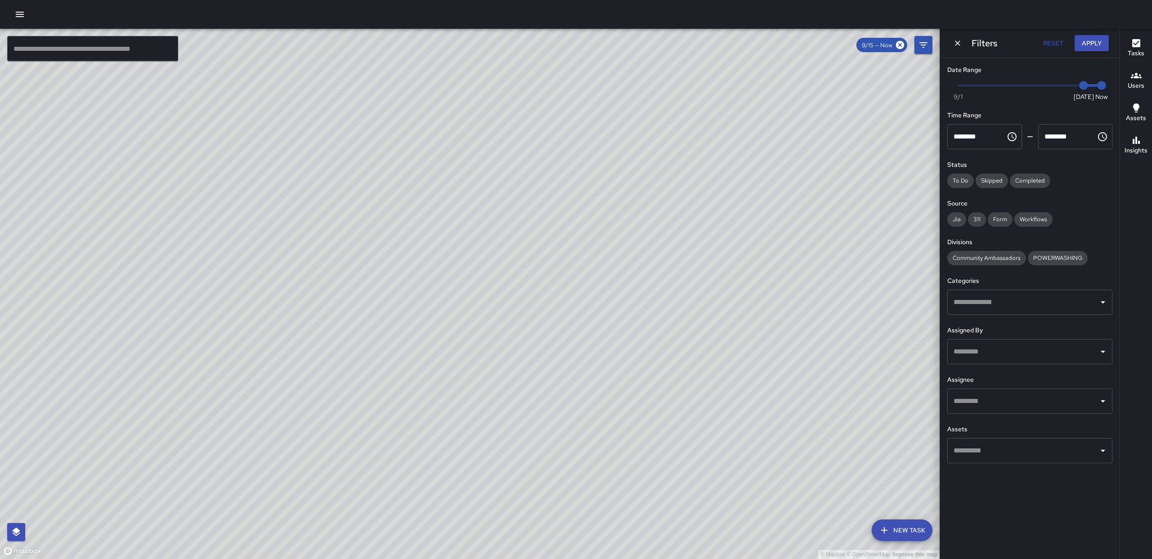 The width and height of the screenshot is (1152, 559). I want to click on h6: Categories, so click(1030, 281).